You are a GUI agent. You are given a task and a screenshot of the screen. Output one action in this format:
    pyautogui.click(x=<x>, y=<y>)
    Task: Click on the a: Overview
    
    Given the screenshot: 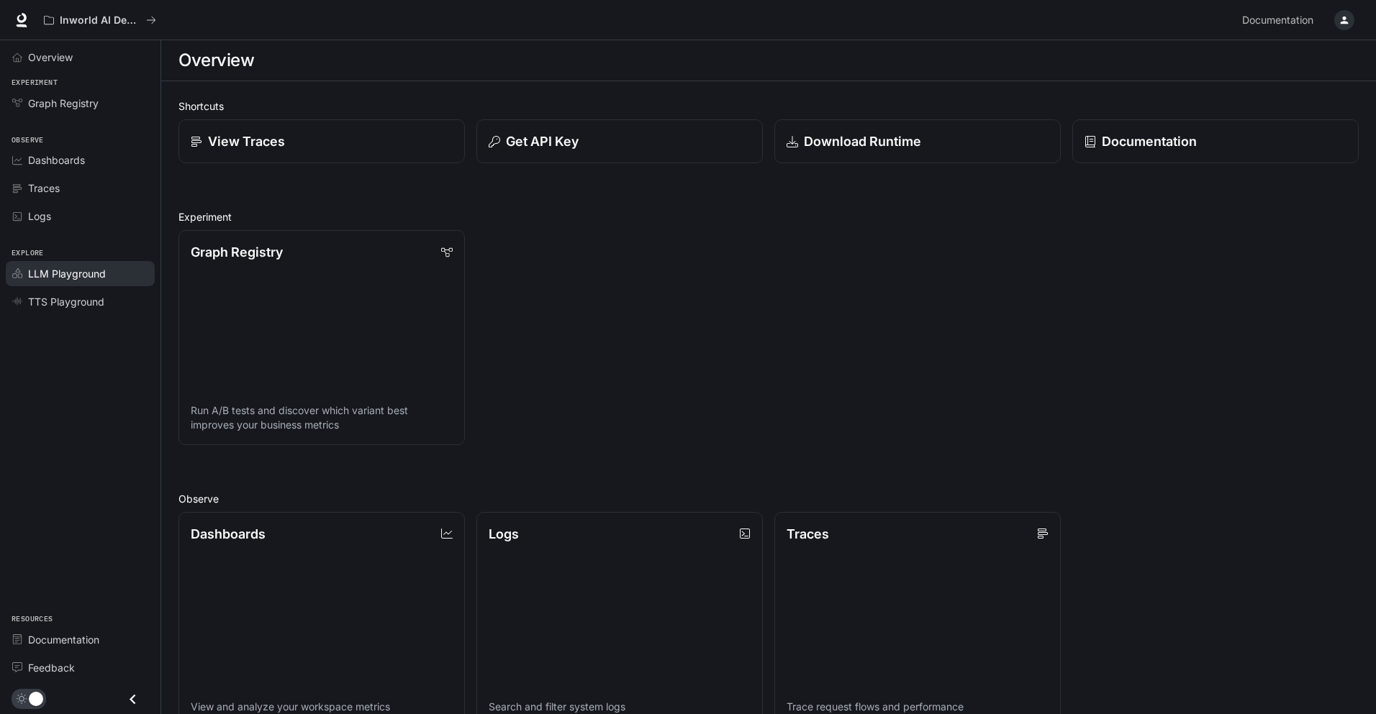 What is the action you would take?
    pyautogui.click(x=80, y=57)
    